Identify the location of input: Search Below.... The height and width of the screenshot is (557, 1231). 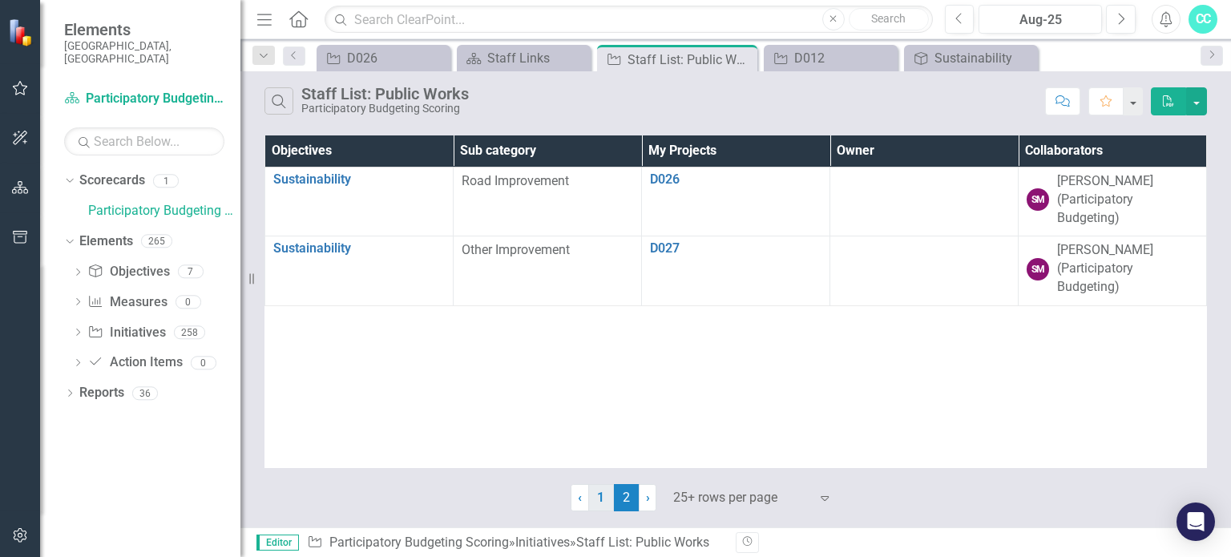
(144, 141).